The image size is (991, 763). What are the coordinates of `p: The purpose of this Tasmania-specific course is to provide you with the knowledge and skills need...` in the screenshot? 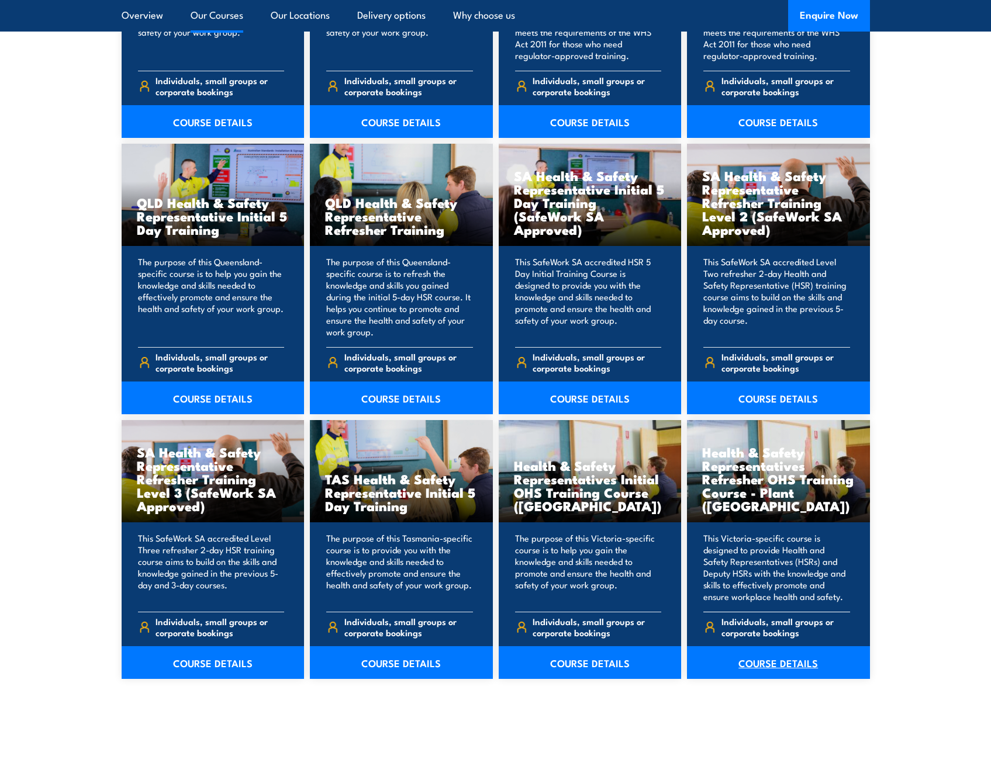 It's located at (399, 568).